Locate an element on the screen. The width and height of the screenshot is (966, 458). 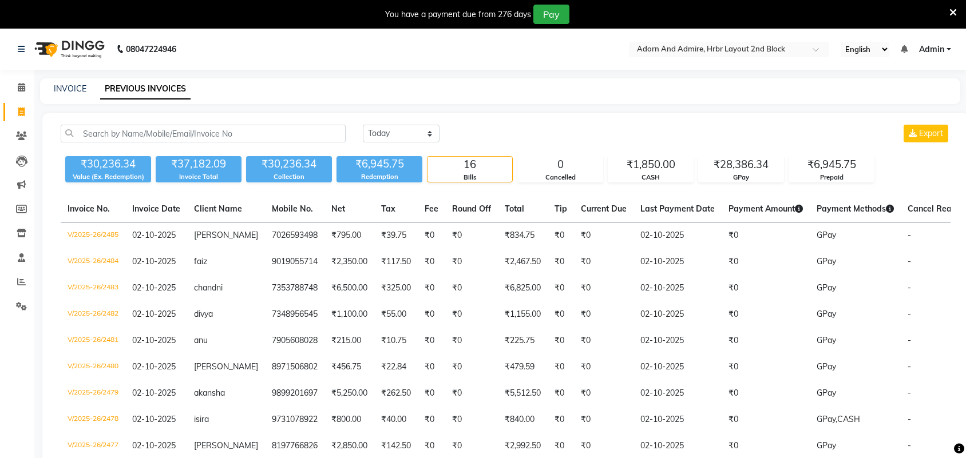
a: INVOICE is located at coordinates (70, 89).